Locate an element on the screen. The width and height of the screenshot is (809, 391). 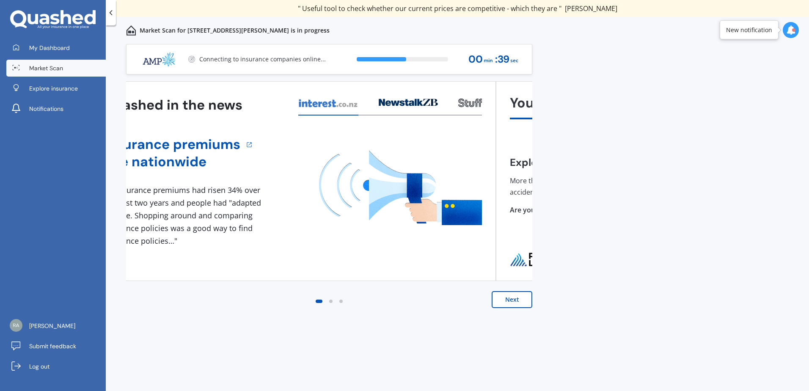
span: min is located at coordinates (488, 60).